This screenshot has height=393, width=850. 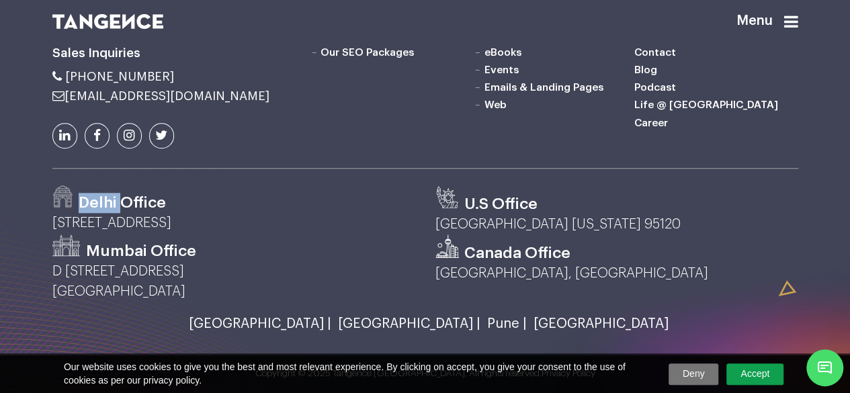 I want to click on a: Deny, so click(x=694, y=374).